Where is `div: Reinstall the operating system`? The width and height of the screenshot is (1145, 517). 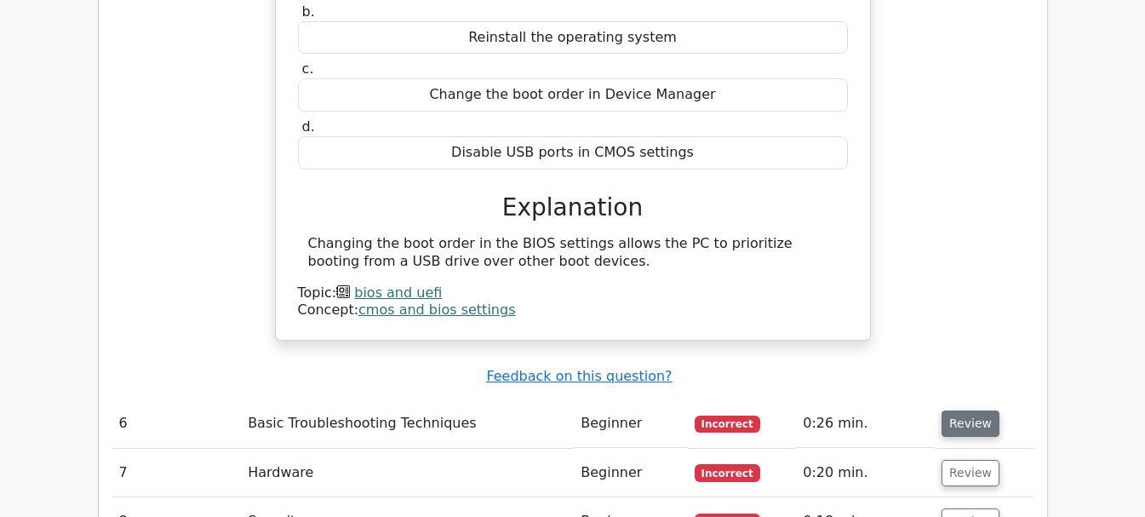
div: Reinstall the operating system is located at coordinates (573, 37).